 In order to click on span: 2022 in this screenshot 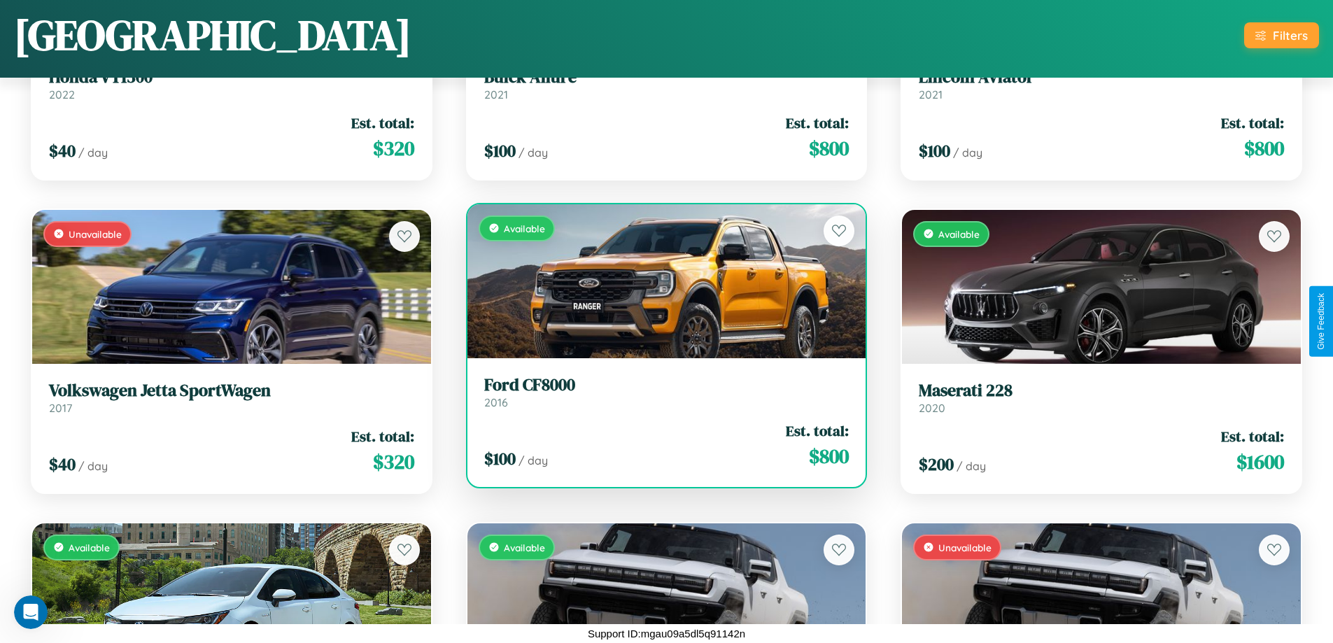, I will do `click(62, 94)`.